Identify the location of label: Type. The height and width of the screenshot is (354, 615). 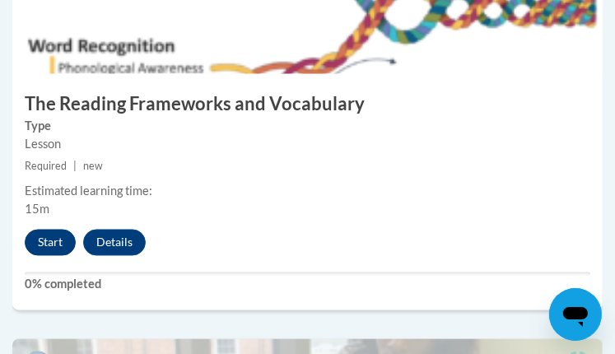
(307, 127).